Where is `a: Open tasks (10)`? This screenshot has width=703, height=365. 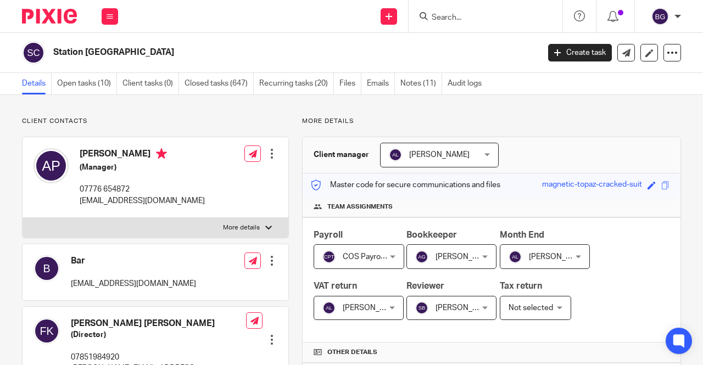 a: Open tasks (10) is located at coordinates (87, 83).